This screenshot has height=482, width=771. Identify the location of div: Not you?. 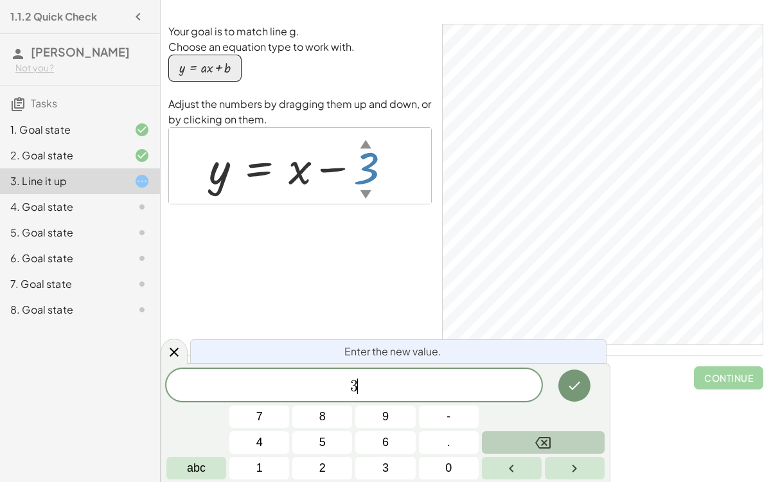
(82, 68).